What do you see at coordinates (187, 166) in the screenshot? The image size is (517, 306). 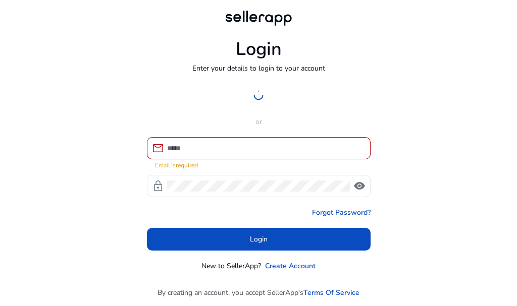 I see `strong: required` at bounding box center [187, 166].